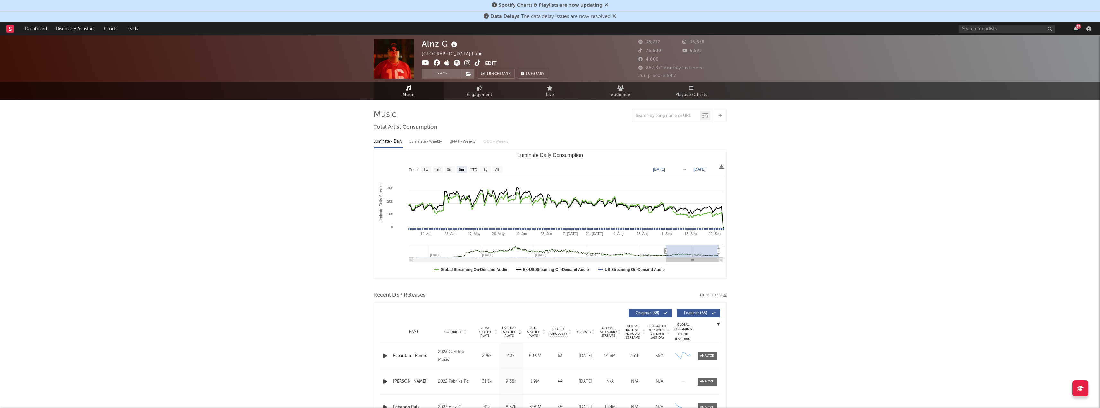 The width and height of the screenshot is (1100, 408). Describe the element at coordinates (610, 356) in the screenshot. I see `div: 14.8M` at that location.